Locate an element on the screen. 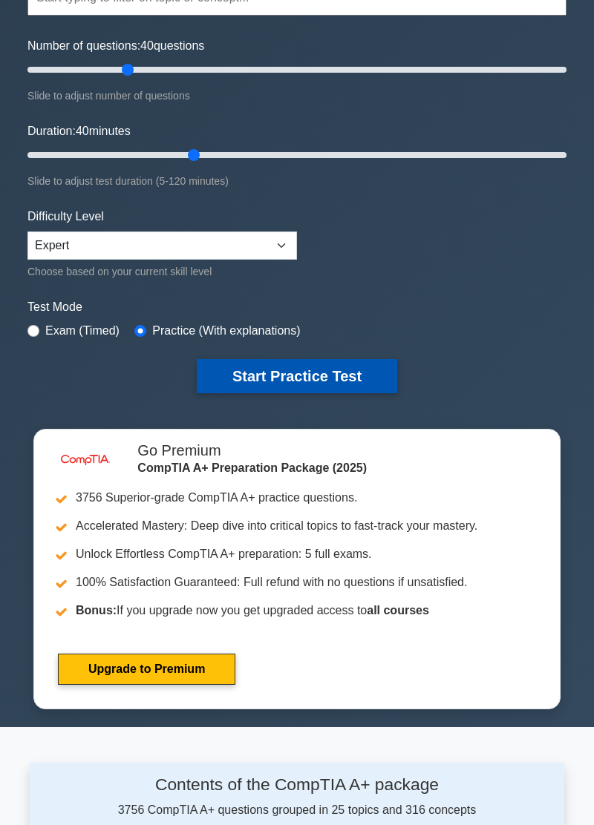 Image resolution: width=594 pixels, height=825 pixels. button: Start Practice Test is located at coordinates (297, 376).